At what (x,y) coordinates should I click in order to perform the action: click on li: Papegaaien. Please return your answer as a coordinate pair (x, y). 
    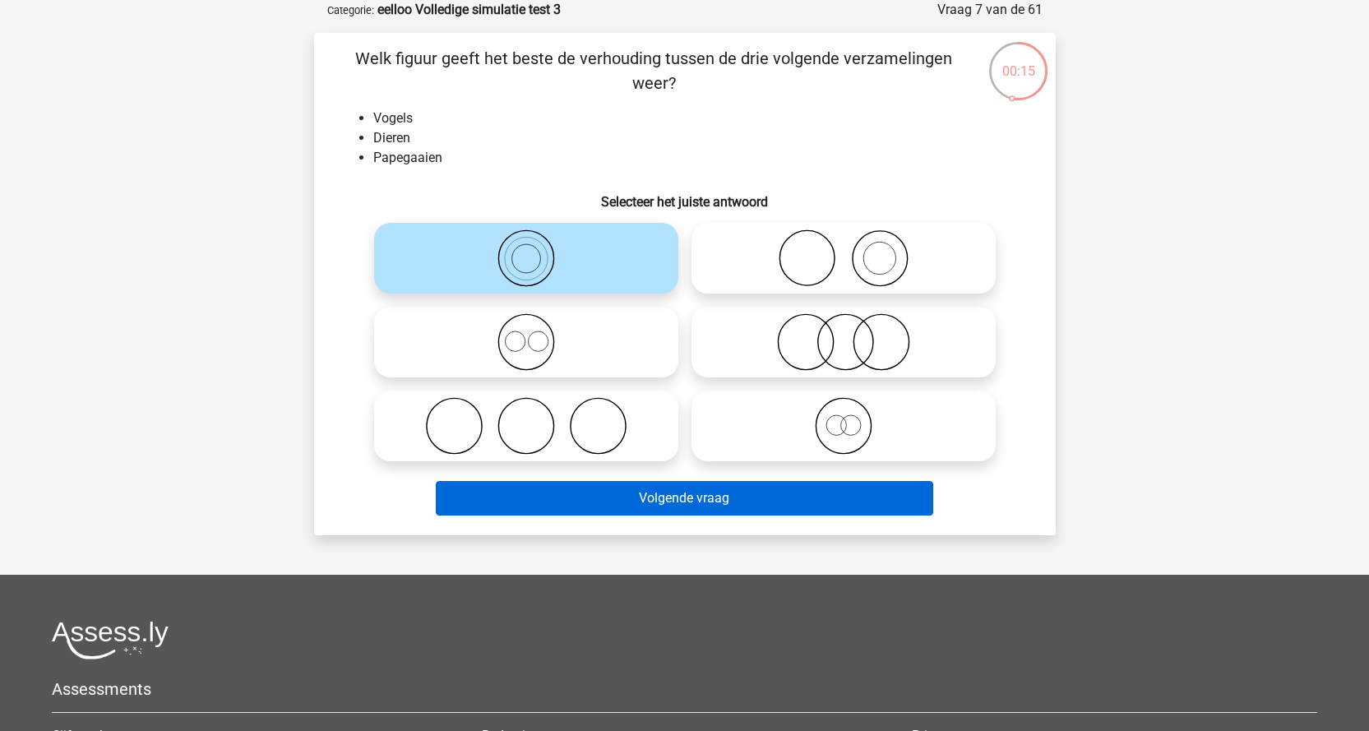
    Looking at the image, I should click on (701, 158).